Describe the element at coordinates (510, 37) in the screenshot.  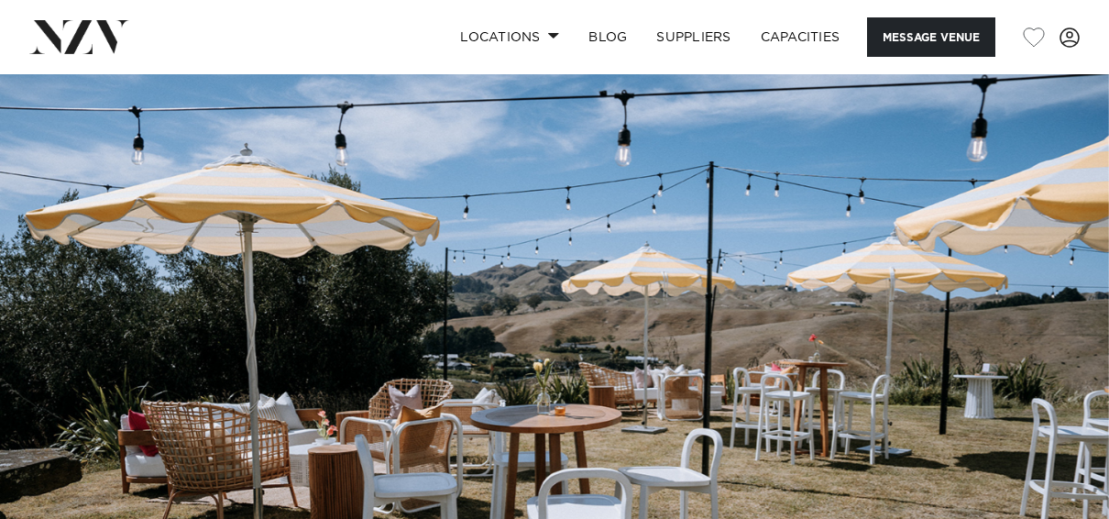
I see `a: Locations` at that location.